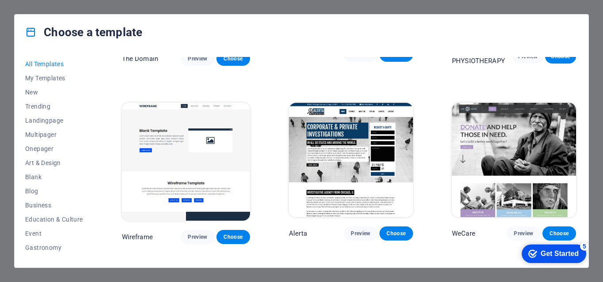  What do you see at coordinates (54, 163) in the screenshot?
I see `button: Art & Design` at bounding box center [54, 163].